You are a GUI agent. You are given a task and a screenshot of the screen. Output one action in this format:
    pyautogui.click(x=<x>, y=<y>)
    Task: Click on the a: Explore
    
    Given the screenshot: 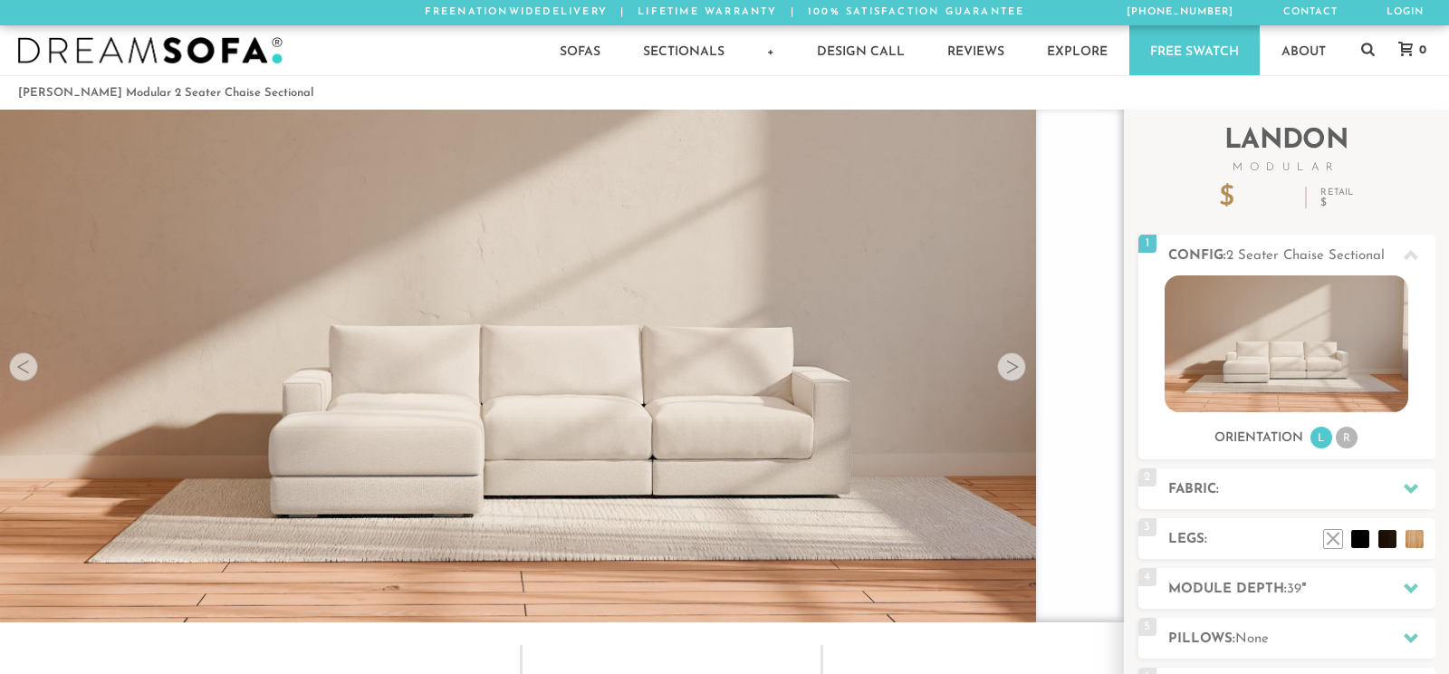 What is the action you would take?
    pyautogui.click(x=1077, y=50)
    